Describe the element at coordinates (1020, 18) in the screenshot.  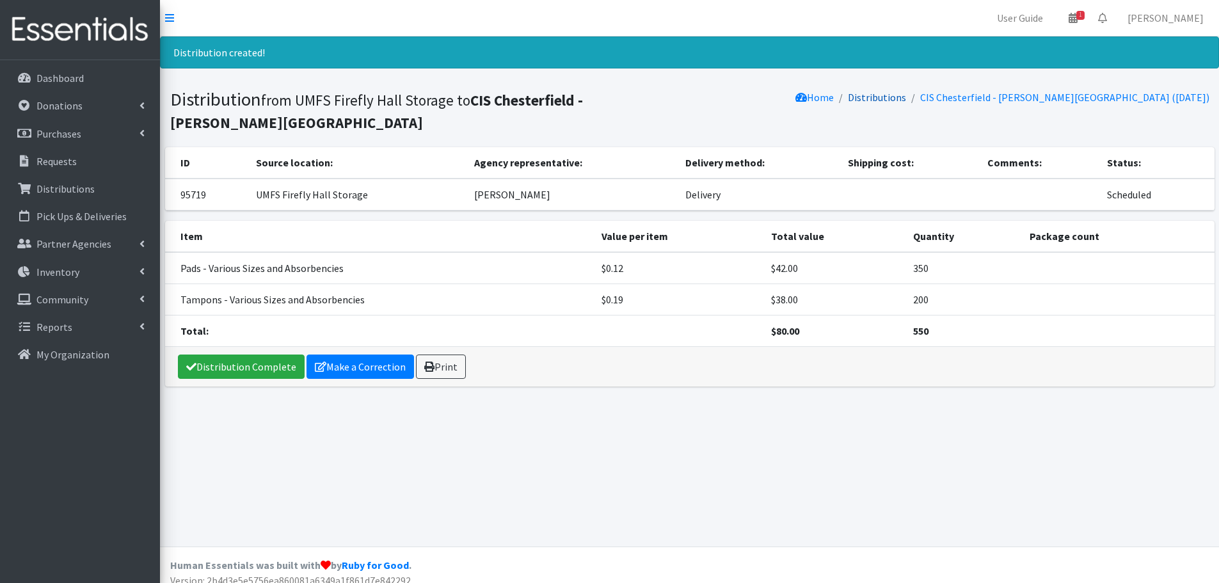
I see `a: User Guide` at that location.